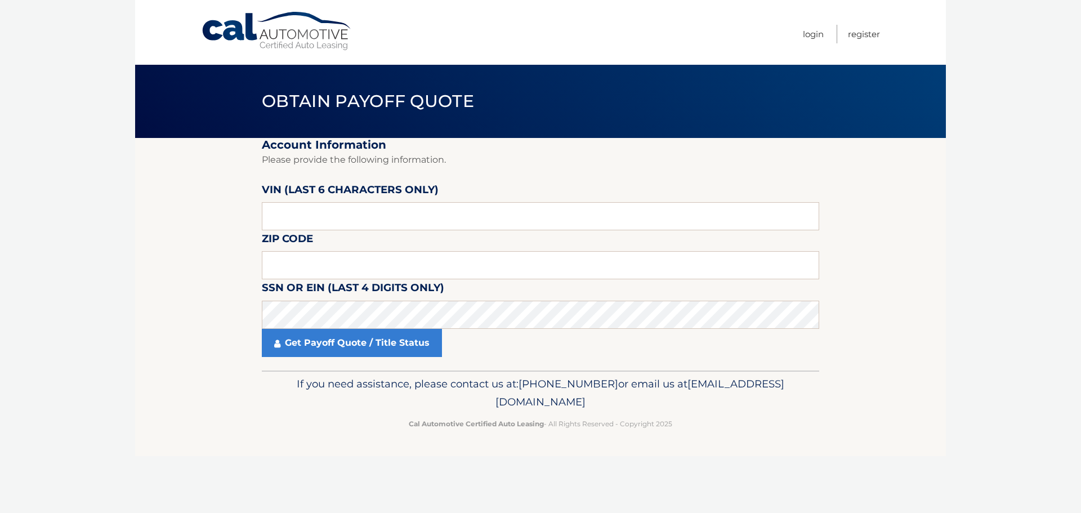 This screenshot has width=1081, height=513. I want to click on p: Please provide the following information., so click(541, 160).